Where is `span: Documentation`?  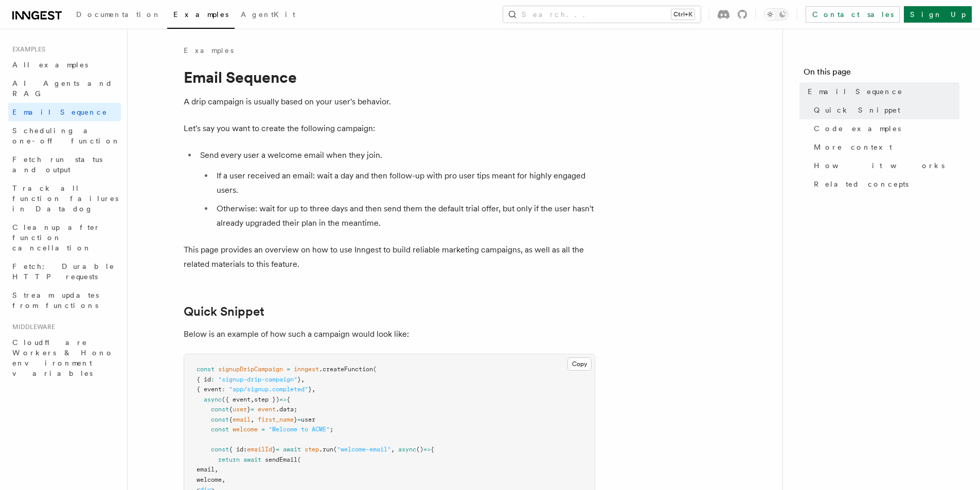 span: Documentation is located at coordinates (118, 14).